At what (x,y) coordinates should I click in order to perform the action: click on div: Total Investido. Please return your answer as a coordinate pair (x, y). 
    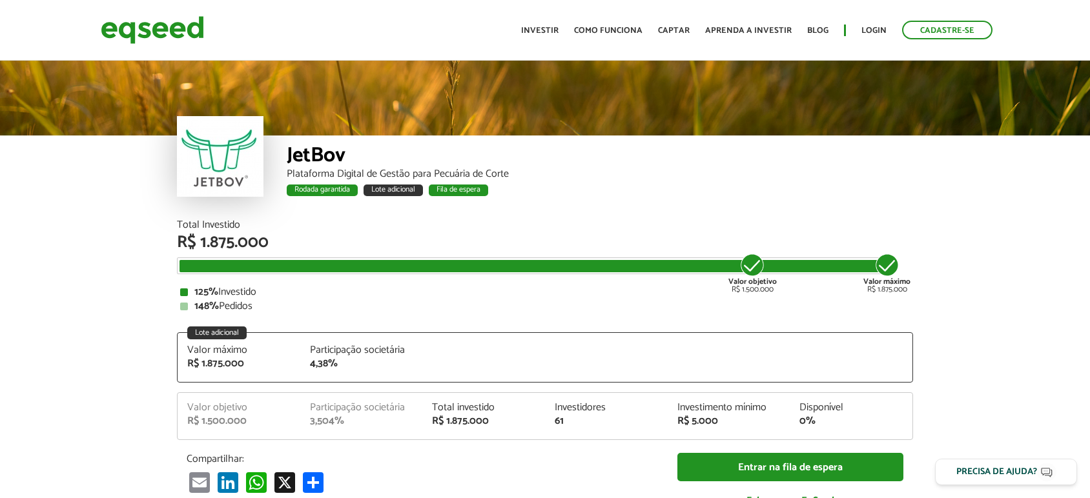
    Looking at the image, I should click on (545, 225).